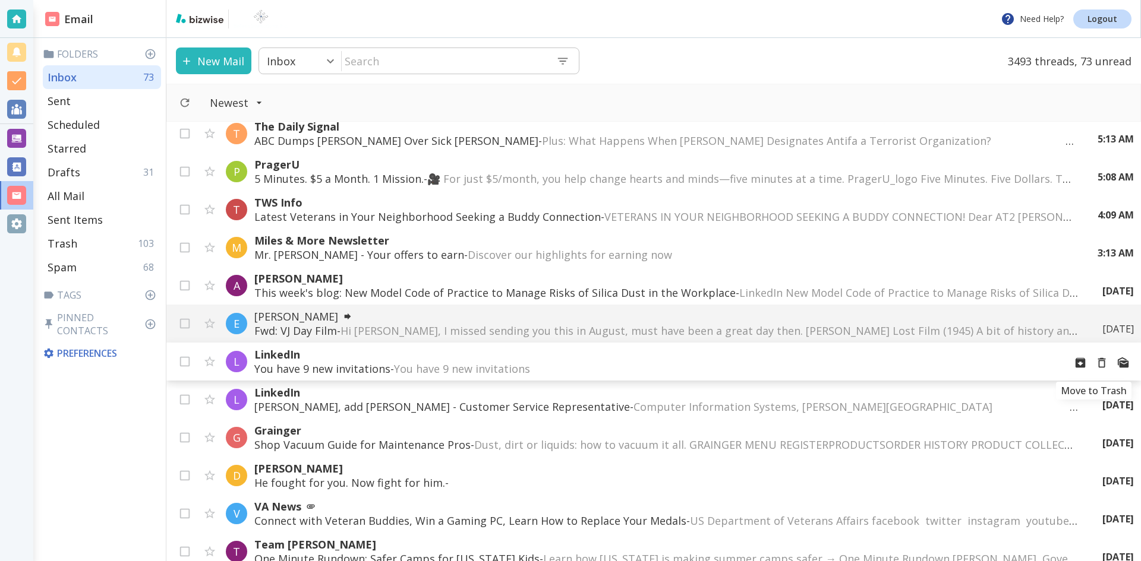  What do you see at coordinates (666, 483) in the screenshot?
I see `p: He fought for you. Now fight for him. -` at bounding box center [666, 483].